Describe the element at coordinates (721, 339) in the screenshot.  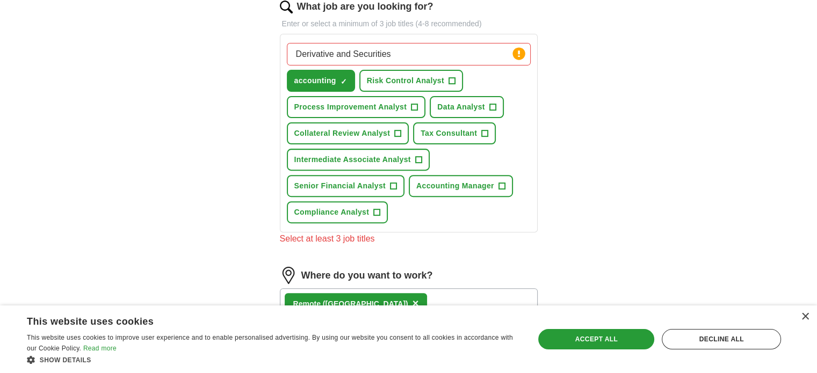
I see `div: Decline all` at that location.